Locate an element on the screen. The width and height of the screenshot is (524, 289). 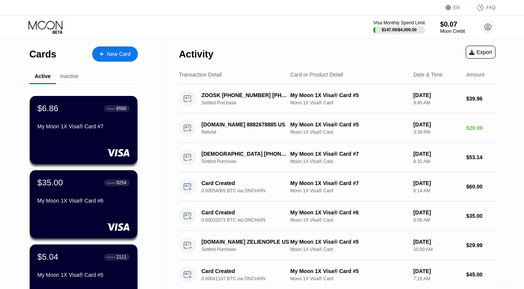
div: $0.07Moon Credit is located at coordinates (453, 27).